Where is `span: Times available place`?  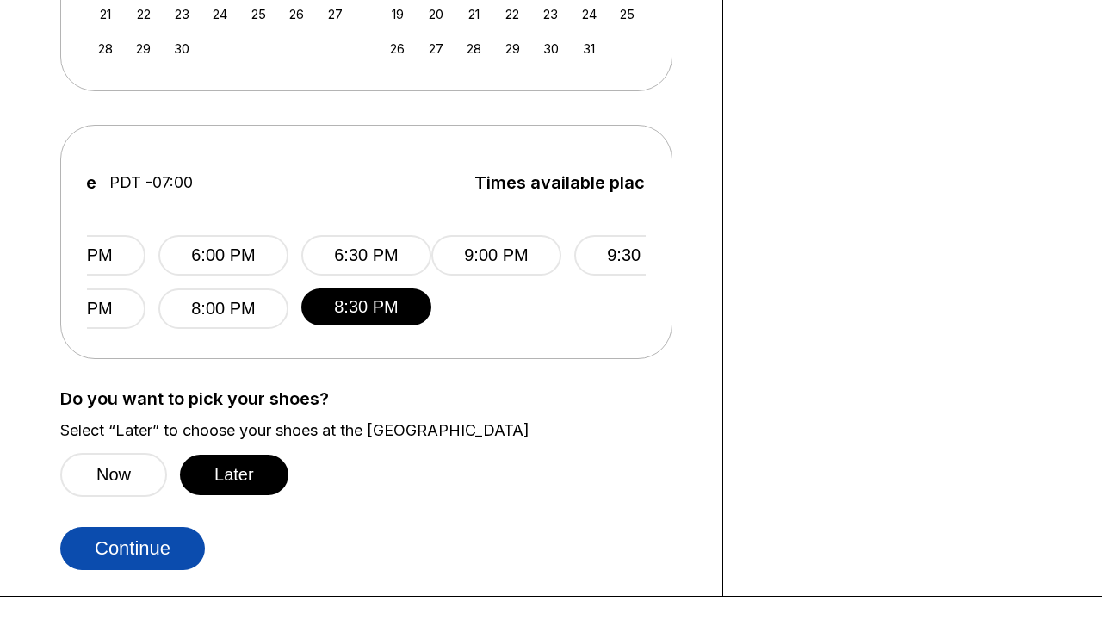
span: Times available place is located at coordinates (565, 183).